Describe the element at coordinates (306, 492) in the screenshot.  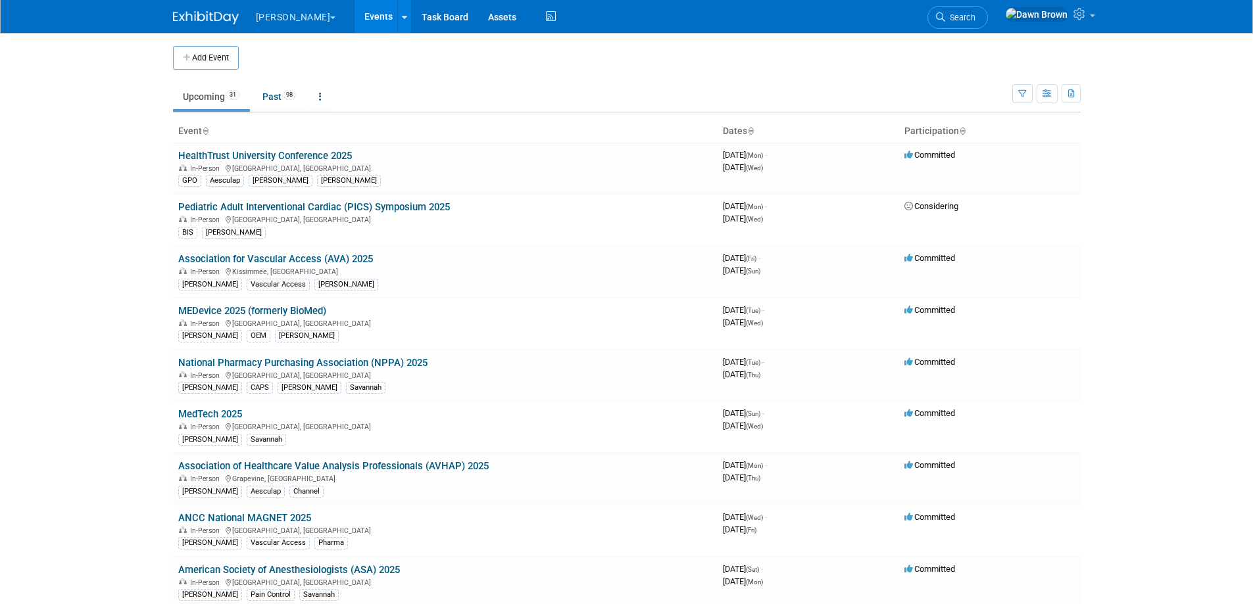
I see `div: Channel` at that location.